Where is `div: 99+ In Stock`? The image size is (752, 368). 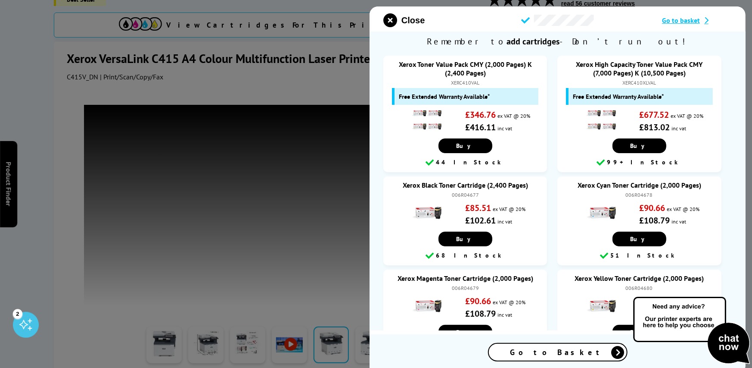 div: 99+ In Stock is located at coordinates (640, 162).